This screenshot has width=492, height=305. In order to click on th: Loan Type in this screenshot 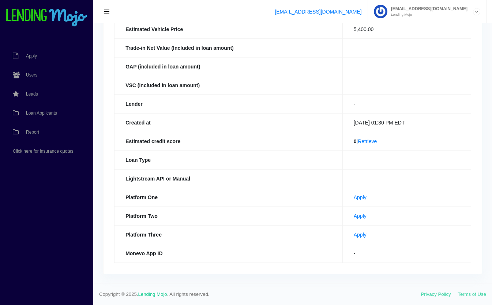, I will do `click(229, 160)`.